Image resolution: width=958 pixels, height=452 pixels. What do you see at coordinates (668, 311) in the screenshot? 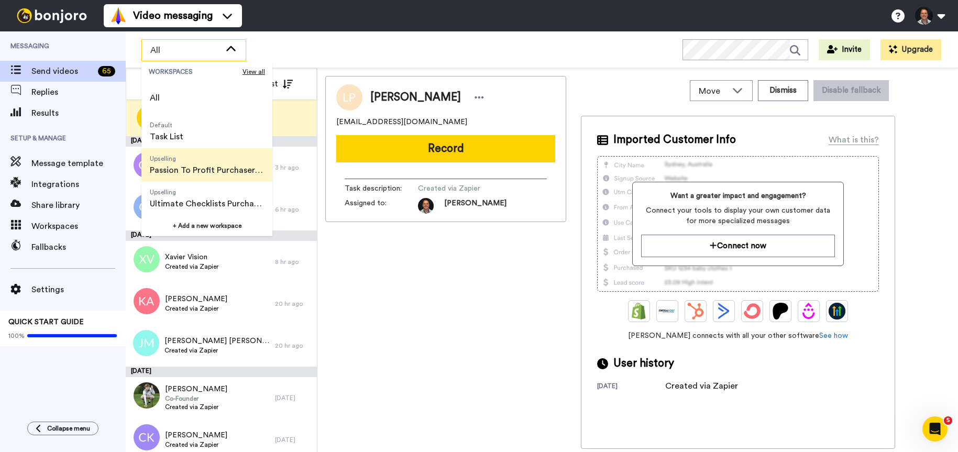
I see `img: Ontraport` at bounding box center [668, 311].